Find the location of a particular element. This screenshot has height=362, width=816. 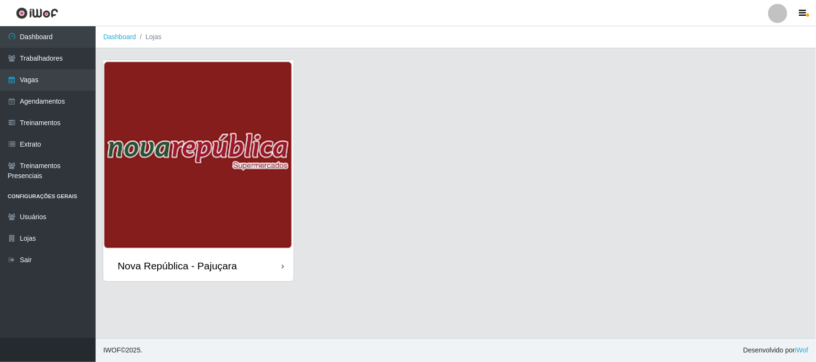

a: iWof is located at coordinates (801, 350).